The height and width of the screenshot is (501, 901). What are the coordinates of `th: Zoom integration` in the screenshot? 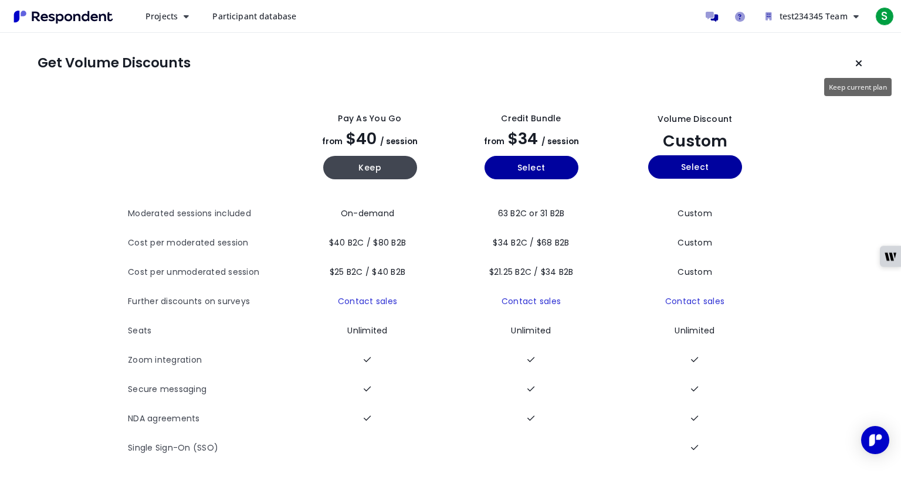 It's located at (208, 361).